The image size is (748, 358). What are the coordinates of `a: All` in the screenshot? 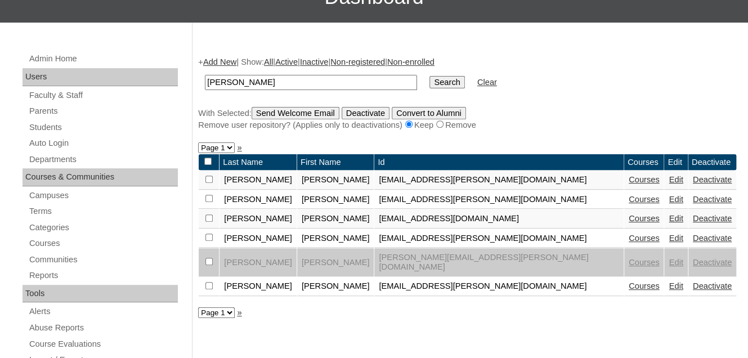 It's located at (268, 62).